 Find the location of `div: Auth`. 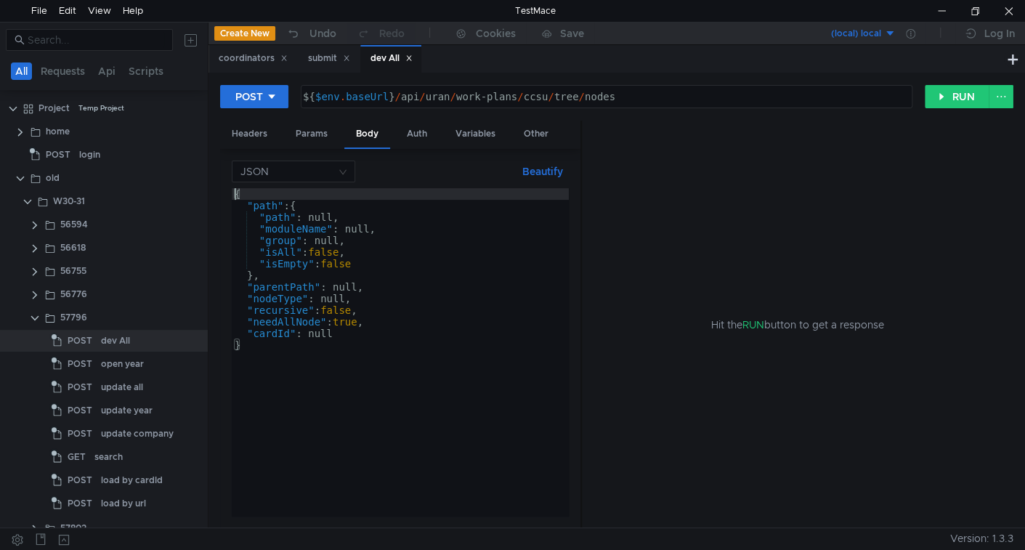

div: Auth is located at coordinates (417, 134).